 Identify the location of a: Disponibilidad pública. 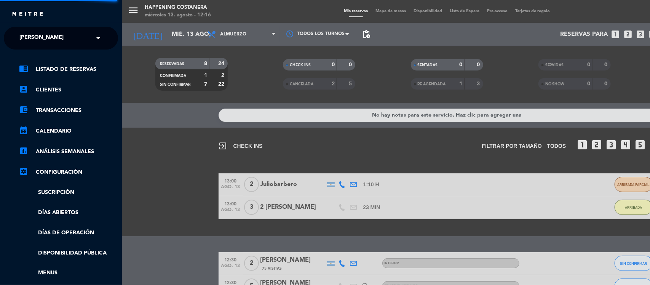
(68, 253).